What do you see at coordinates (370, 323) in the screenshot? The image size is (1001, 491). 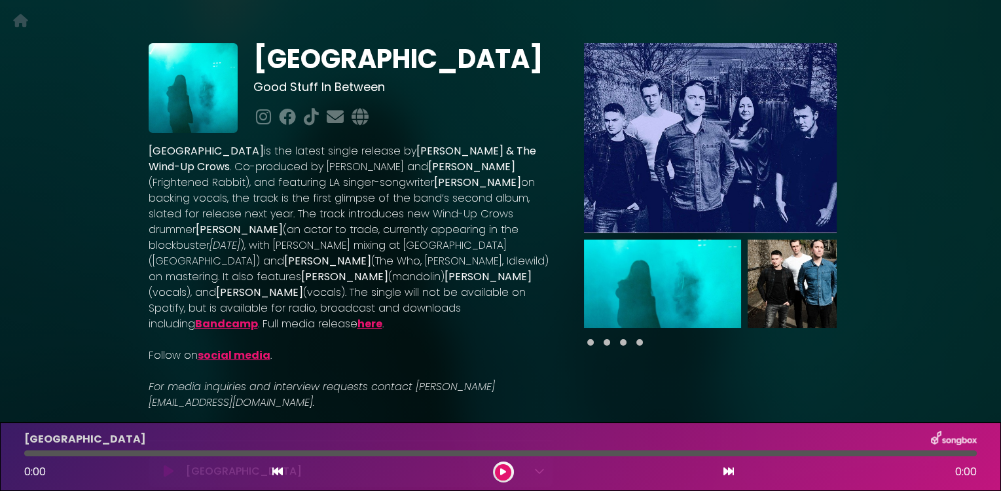 I see `a: here` at bounding box center [370, 323].